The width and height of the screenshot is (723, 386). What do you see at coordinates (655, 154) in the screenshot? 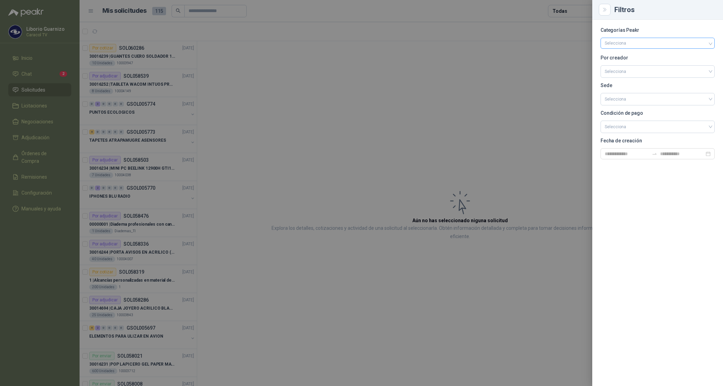
I see `span: to` at bounding box center [655, 154].